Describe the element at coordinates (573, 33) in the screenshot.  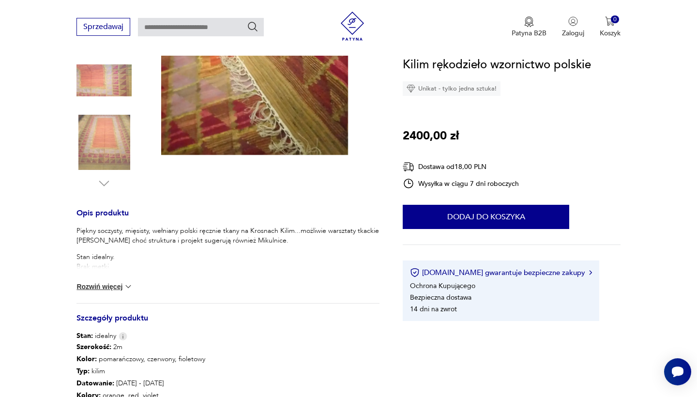
I see `p: Zaloguj` at that location.